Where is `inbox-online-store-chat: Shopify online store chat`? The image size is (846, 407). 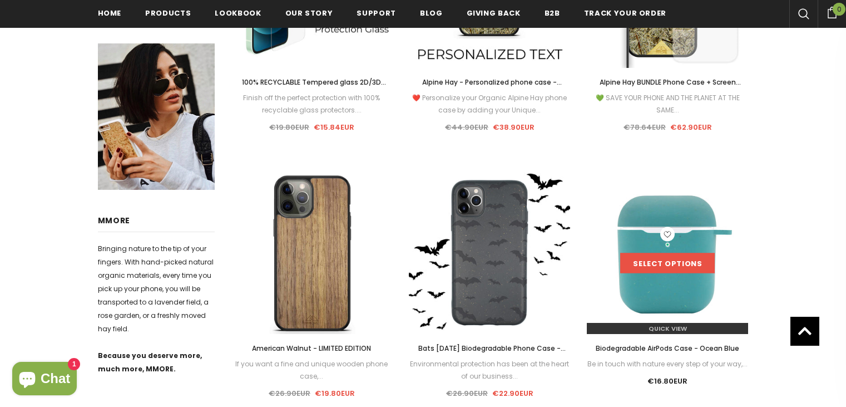
inbox-online-store-chat: Shopify online store chat is located at coordinates (45, 379).